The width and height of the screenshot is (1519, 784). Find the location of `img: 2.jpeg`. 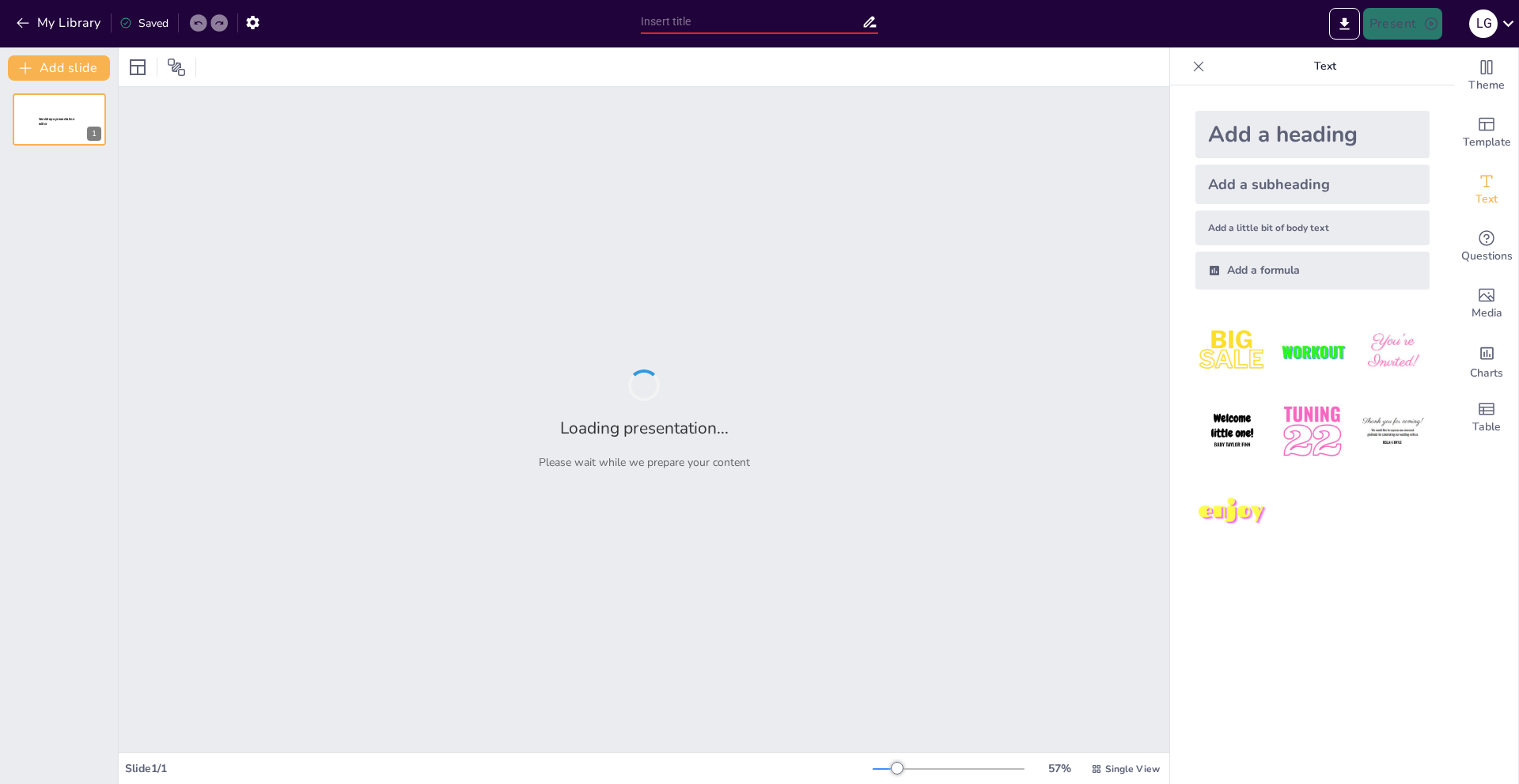

img: 2.jpeg is located at coordinates (1312, 351).